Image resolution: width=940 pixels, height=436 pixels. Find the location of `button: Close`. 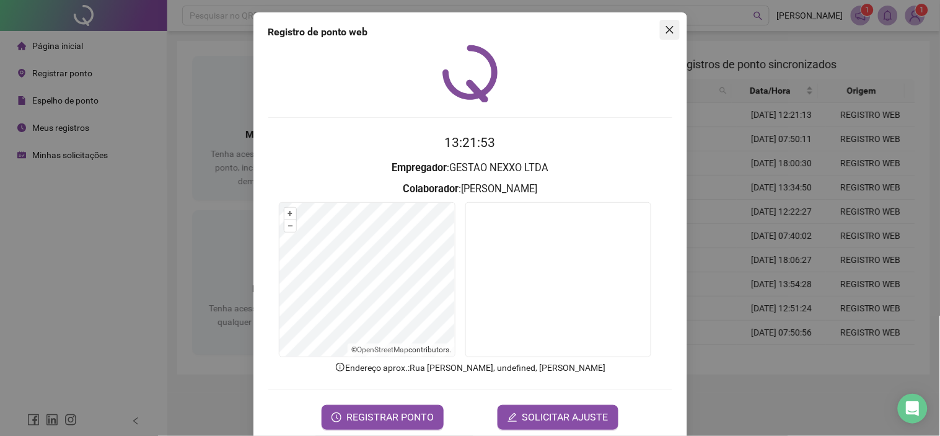

button: Close is located at coordinates (670, 30).